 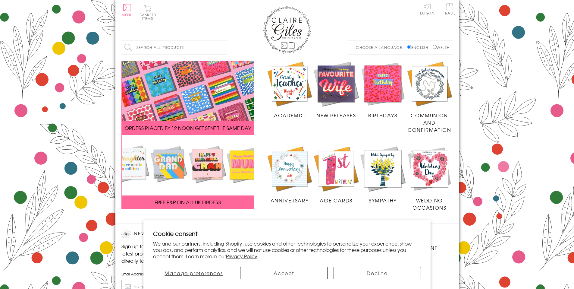 I want to click on p: We and our partners, including Shopify, use cookies and other technologies to personalize your ex..., so click(x=287, y=250).